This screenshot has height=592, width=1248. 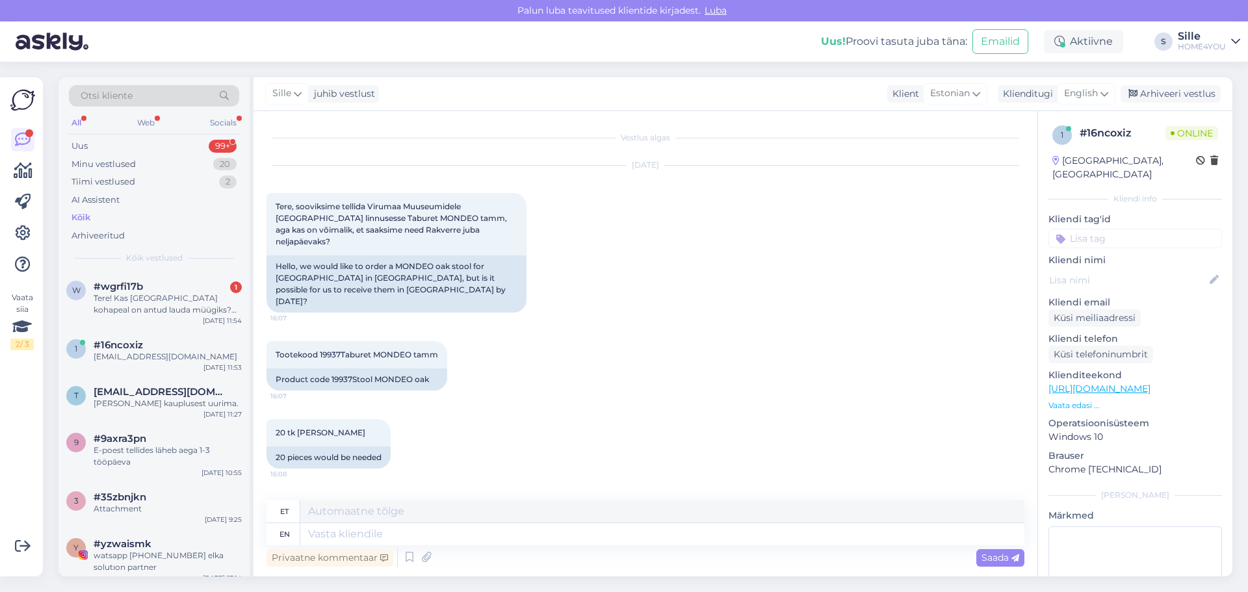 I want to click on div: juhib vestlust, so click(x=342, y=94).